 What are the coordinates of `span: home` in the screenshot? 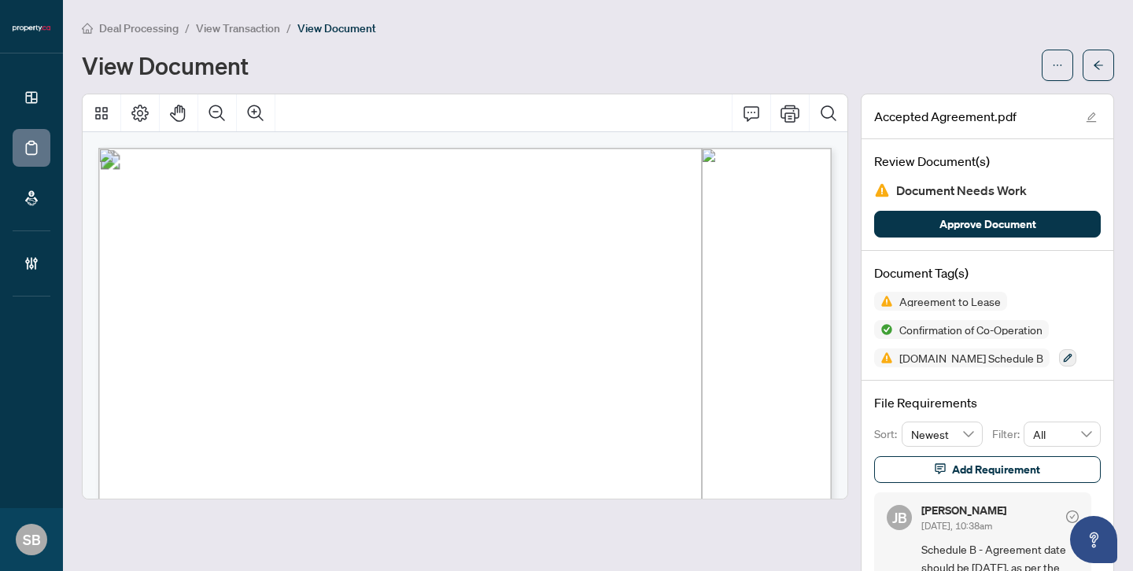 It's located at (87, 28).